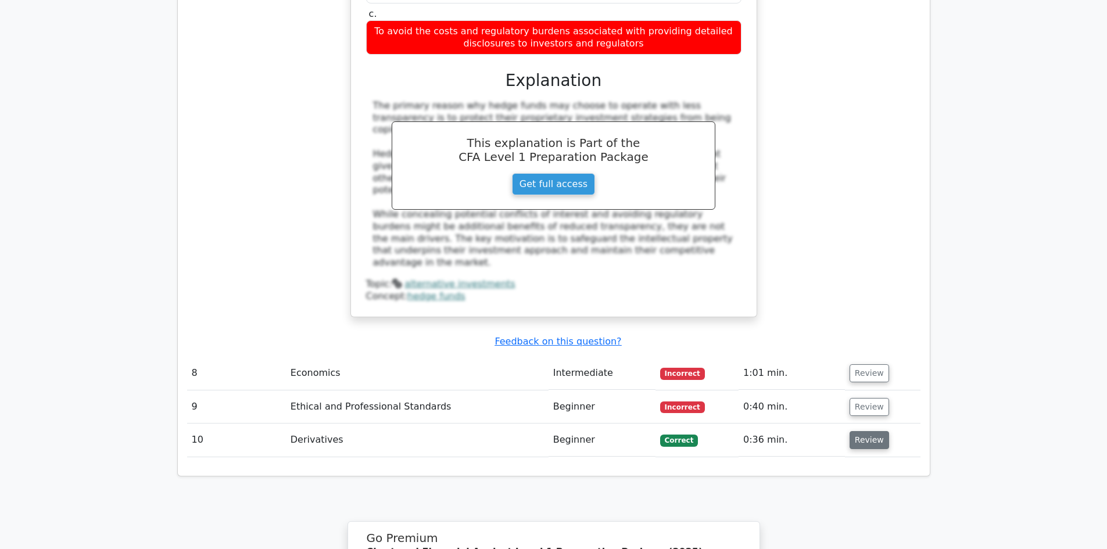 Image resolution: width=1107 pixels, height=549 pixels. What do you see at coordinates (460, 284) in the screenshot?
I see `a: alternative investments` at bounding box center [460, 284].